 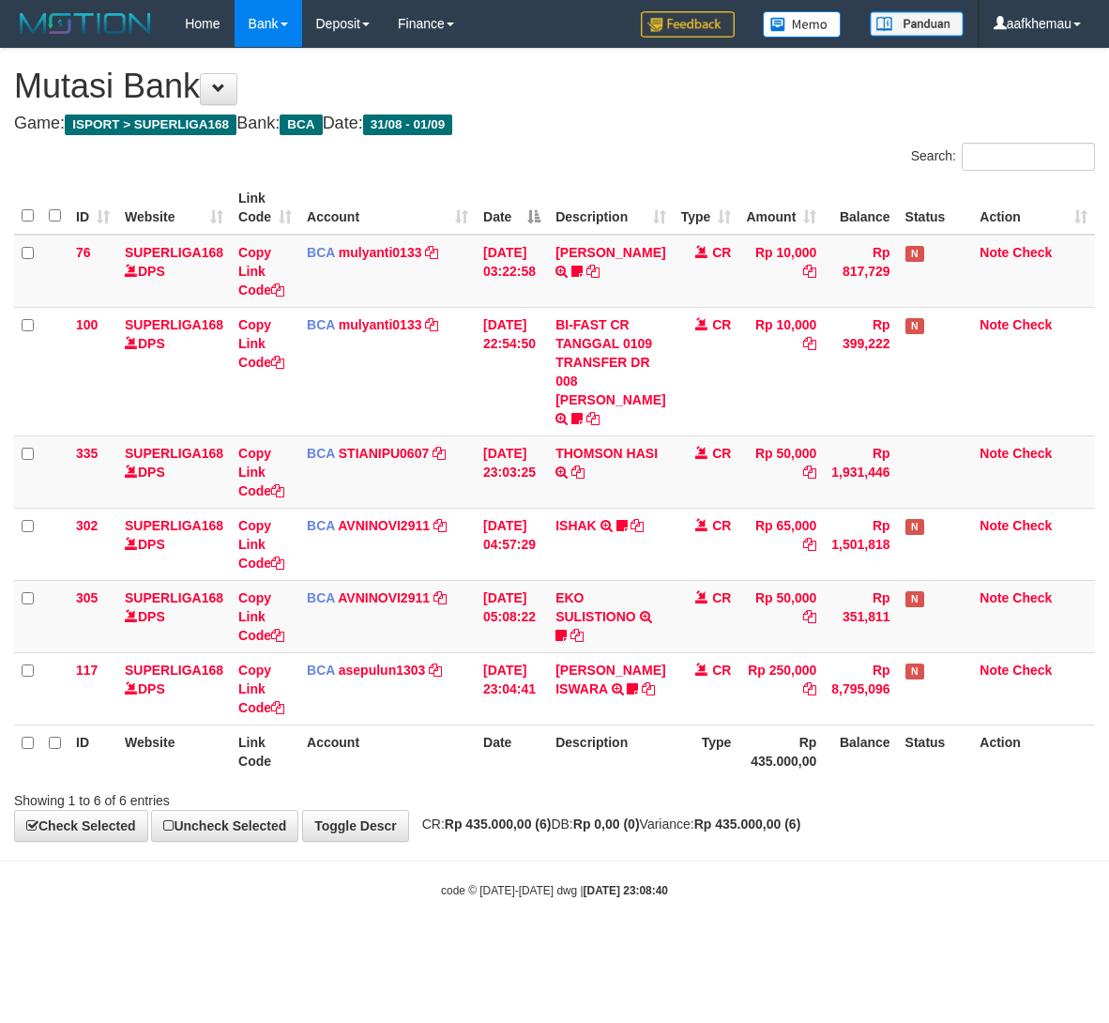 What do you see at coordinates (555, 124) in the screenshot?
I see `h4: Game: Bank: Date:` at bounding box center [555, 124].